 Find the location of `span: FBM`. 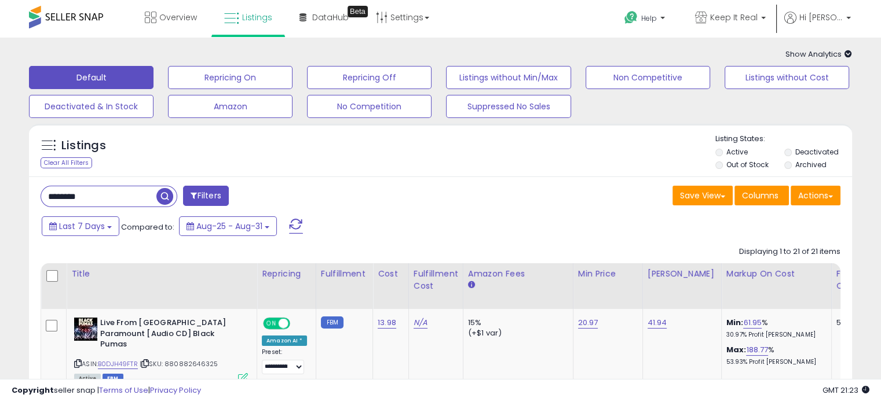

span: FBM is located at coordinates (113, 379).